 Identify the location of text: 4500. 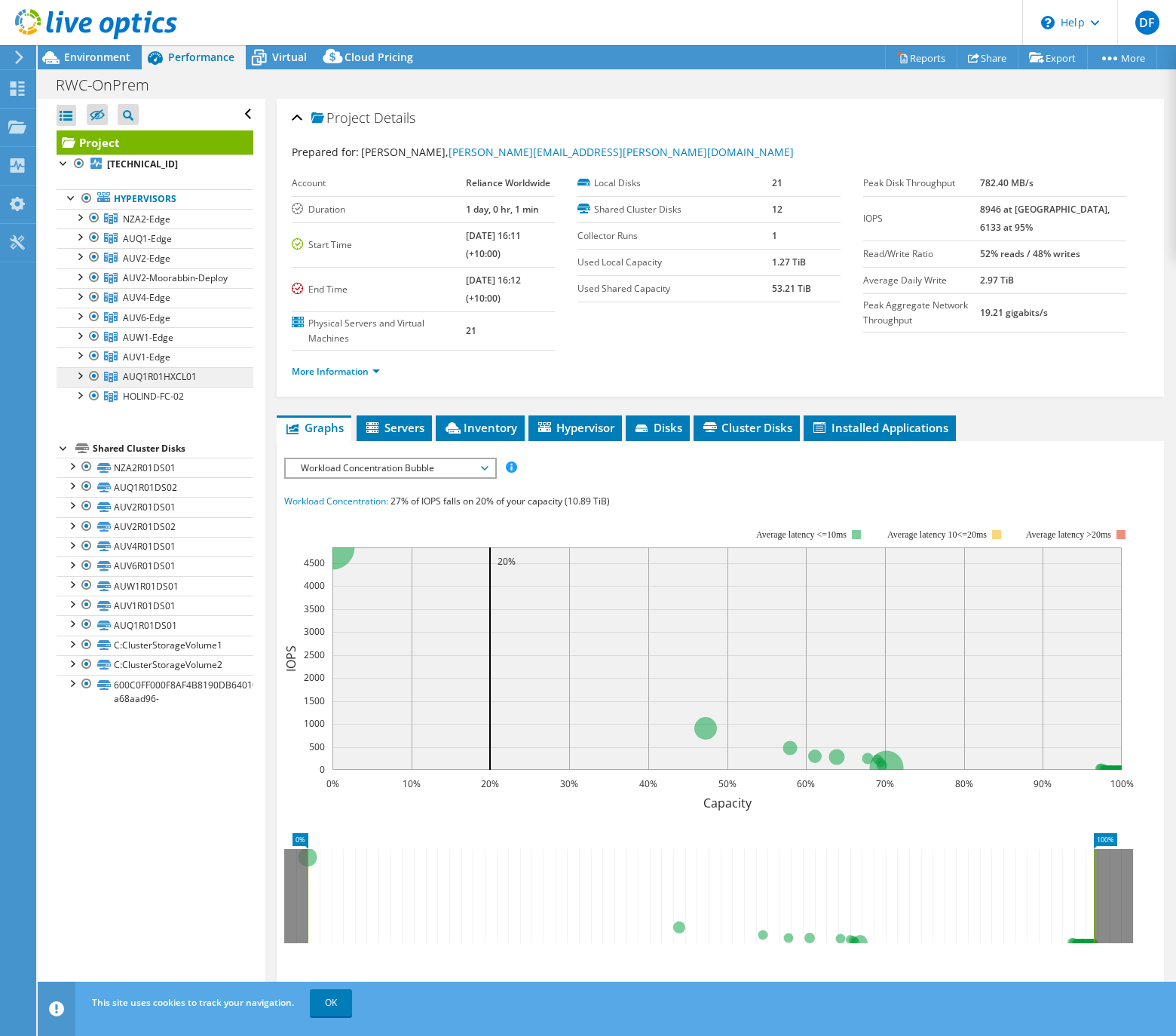
(314, 562).